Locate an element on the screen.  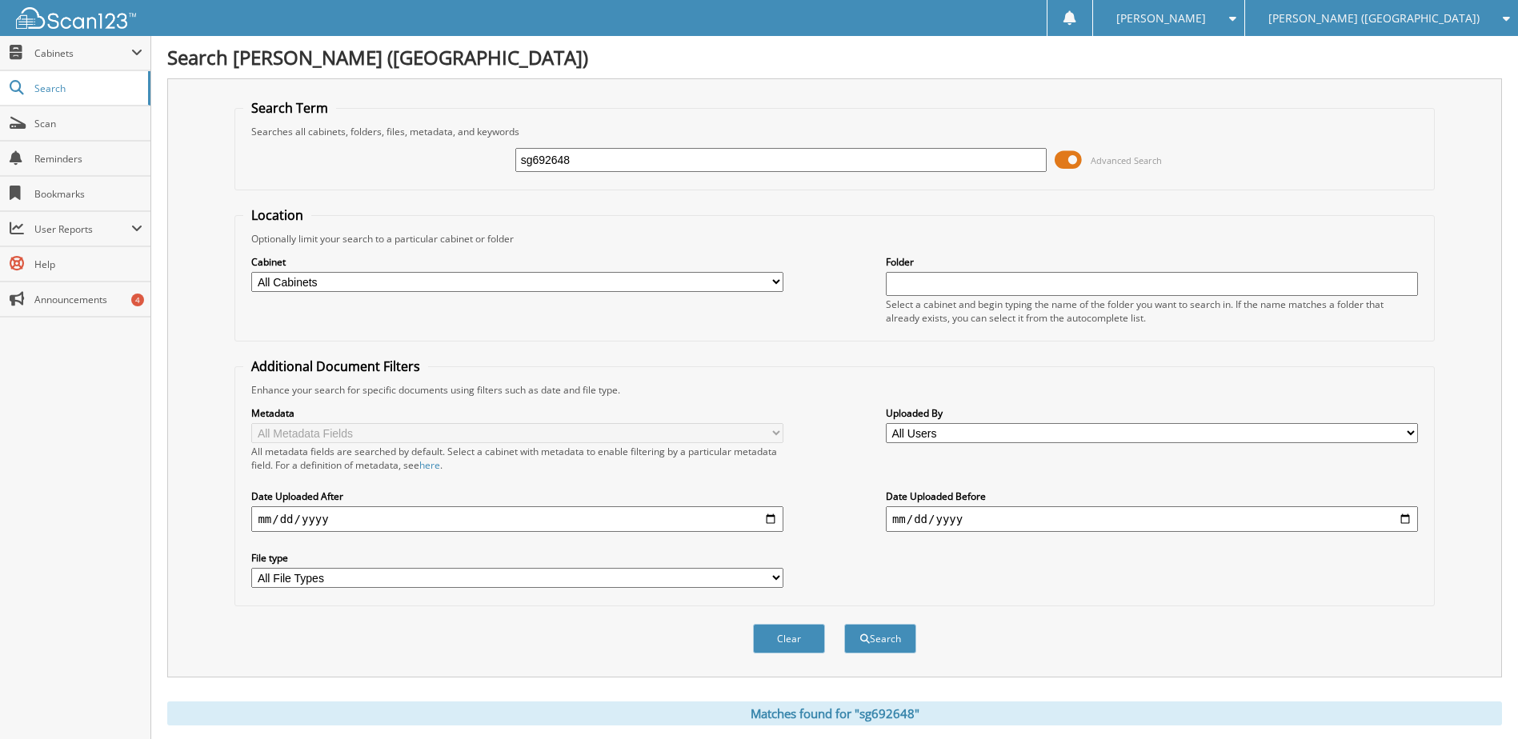
span: Help is located at coordinates (88, 264).